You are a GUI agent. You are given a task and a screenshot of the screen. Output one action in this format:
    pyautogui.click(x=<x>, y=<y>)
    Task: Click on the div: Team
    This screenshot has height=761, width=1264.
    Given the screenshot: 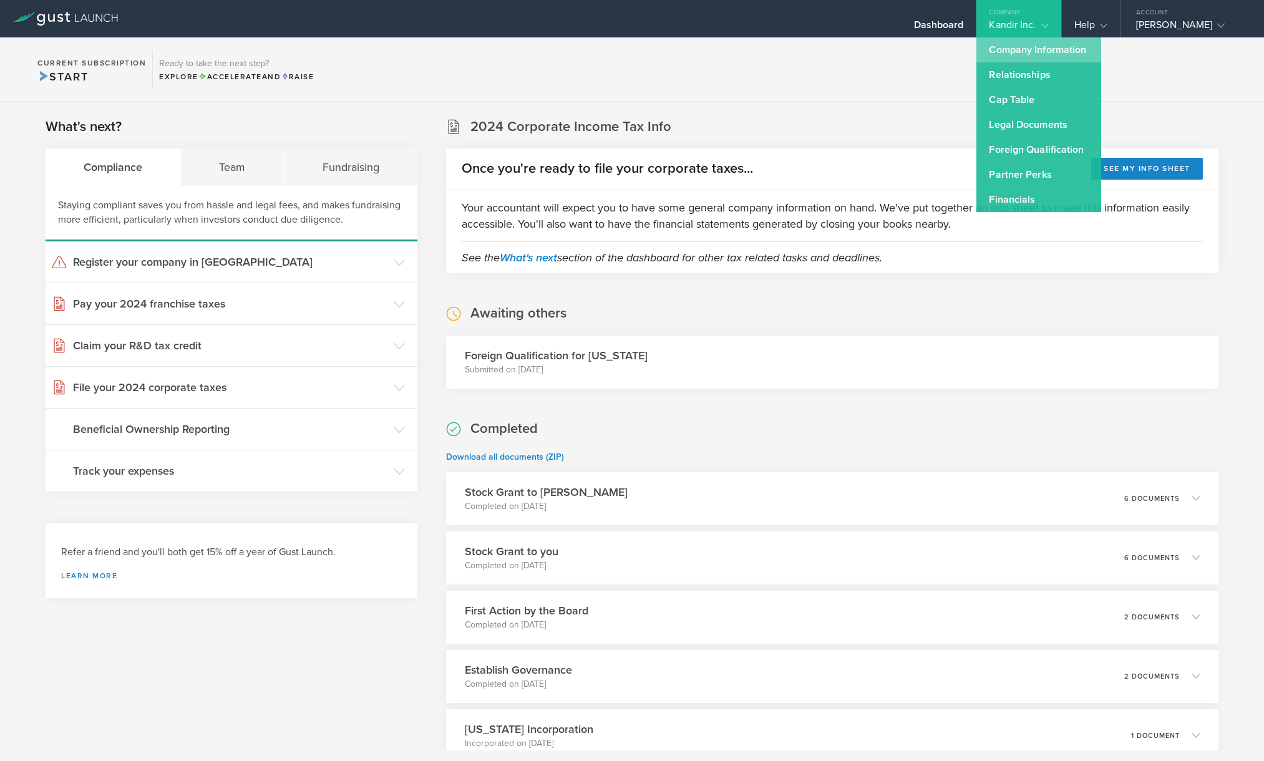 What is the action you would take?
    pyautogui.click(x=232, y=167)
    